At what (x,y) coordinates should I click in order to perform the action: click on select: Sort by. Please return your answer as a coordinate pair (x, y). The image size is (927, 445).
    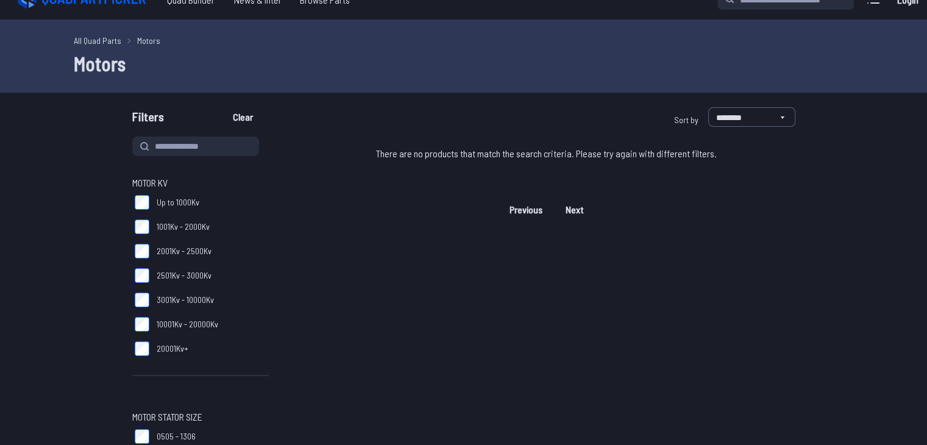
    Looking at the image, I should click on (751, 117).